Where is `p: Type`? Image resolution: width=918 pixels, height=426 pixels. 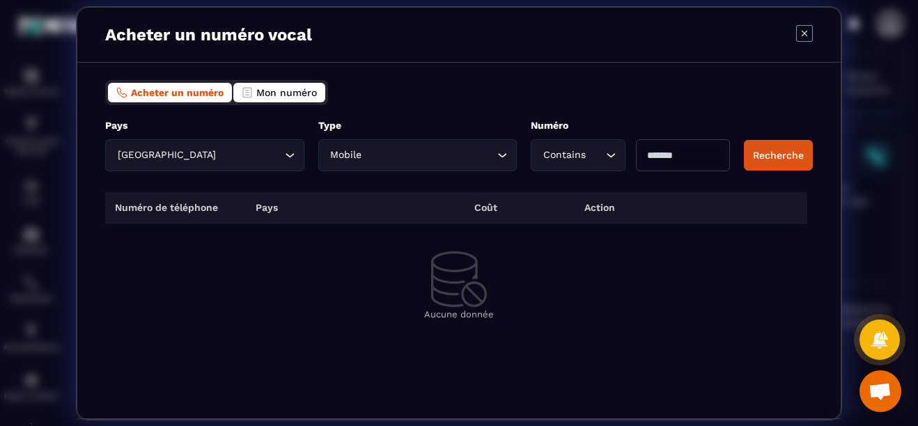 p: Type is located at coordinates (418, 125).